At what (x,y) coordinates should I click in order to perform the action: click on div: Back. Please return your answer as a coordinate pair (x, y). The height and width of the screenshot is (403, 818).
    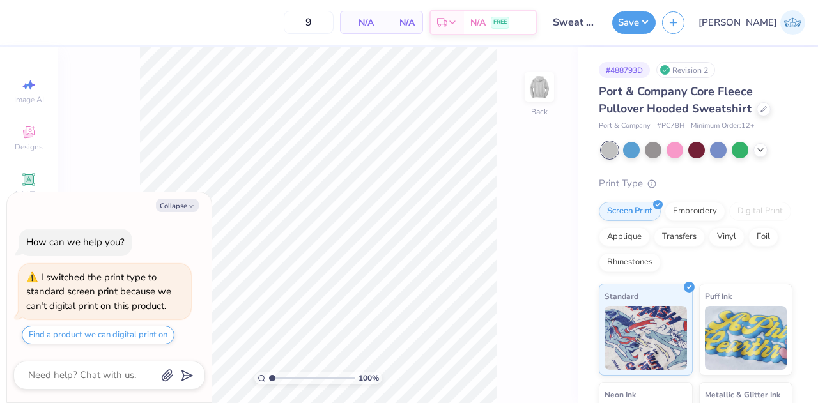
    Looking at the image, I should click on (539, 112).